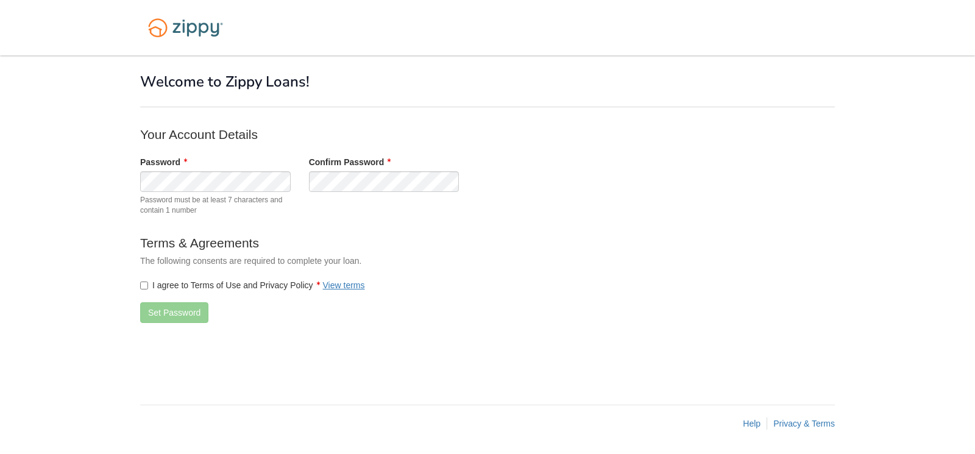 The width and height of the screenshot is (975, 454). Describe the element at coordinates (215, 205) in the screenshot. I see `span: Password must be at least 7 characters and contain 1 number` at that location.